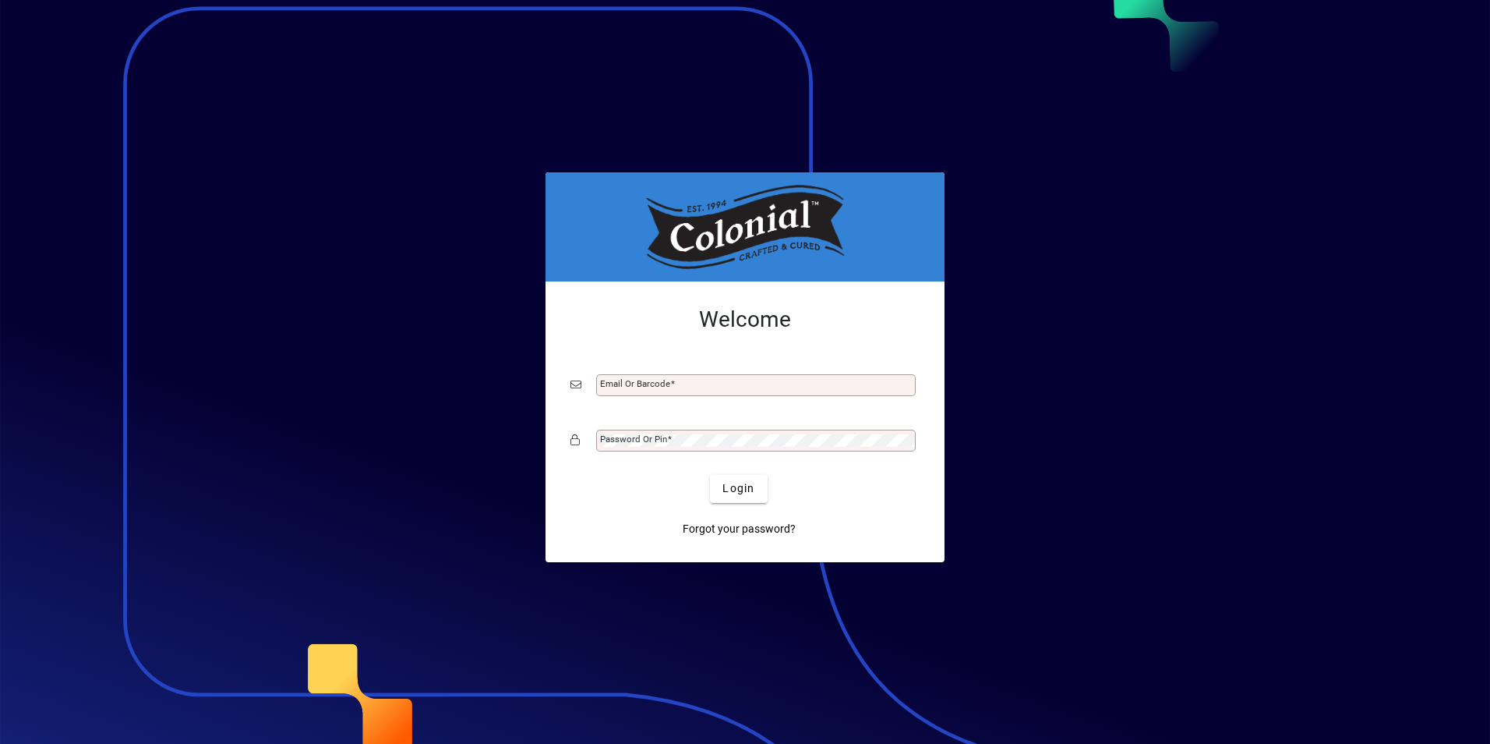 This screenshot has height=744, width=1490. Describe the element at coordinates (745, 320) in the screenshot. I see `h2: Welcome` at that location.